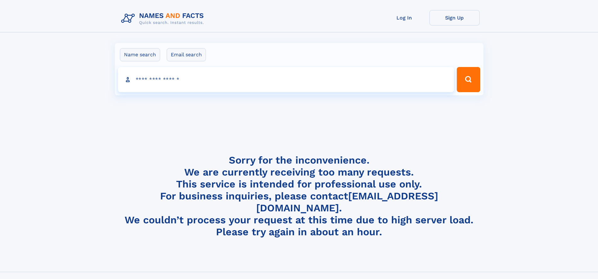 This screenshot has height=279, width=598. I want to click on a: Sign Up, so click(455, 18).